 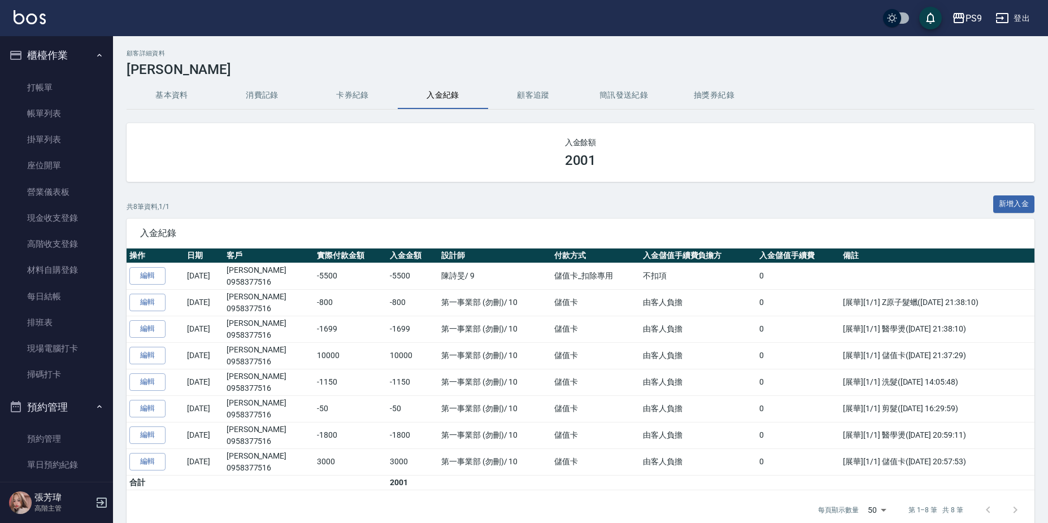 I want to click on td: -1800, so click(x=350, y=435).